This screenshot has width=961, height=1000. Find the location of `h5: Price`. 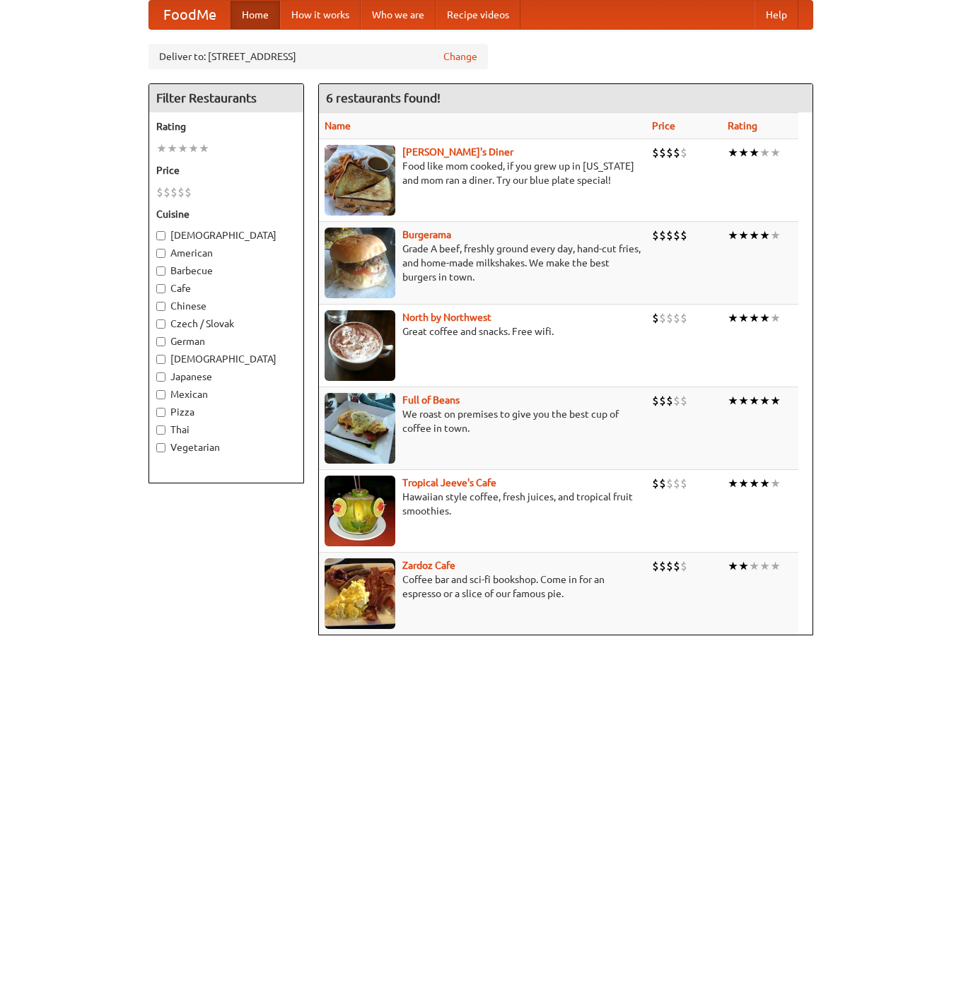

h5: Price is located at coordinates (226, 170).